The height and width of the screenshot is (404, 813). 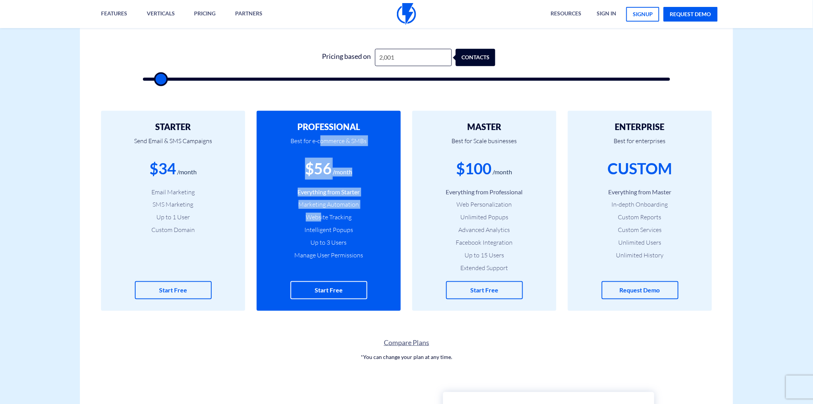 I want to click on li: Facebook Integration, so click(x=484, y=242).